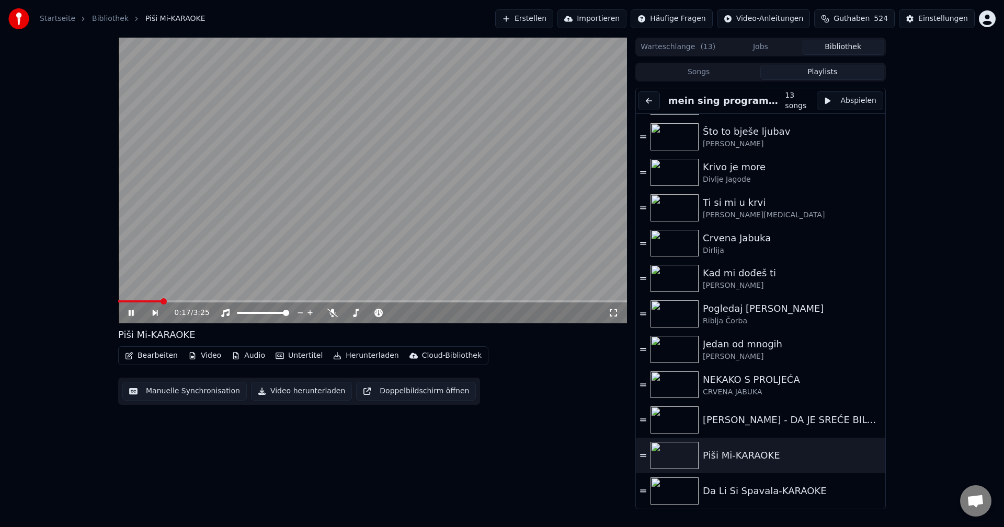 The width and height of the screenshot is (1004, 527). Describe the element at coordinates (698, 72) in the screenshot. I see `button: Songs` at that location.